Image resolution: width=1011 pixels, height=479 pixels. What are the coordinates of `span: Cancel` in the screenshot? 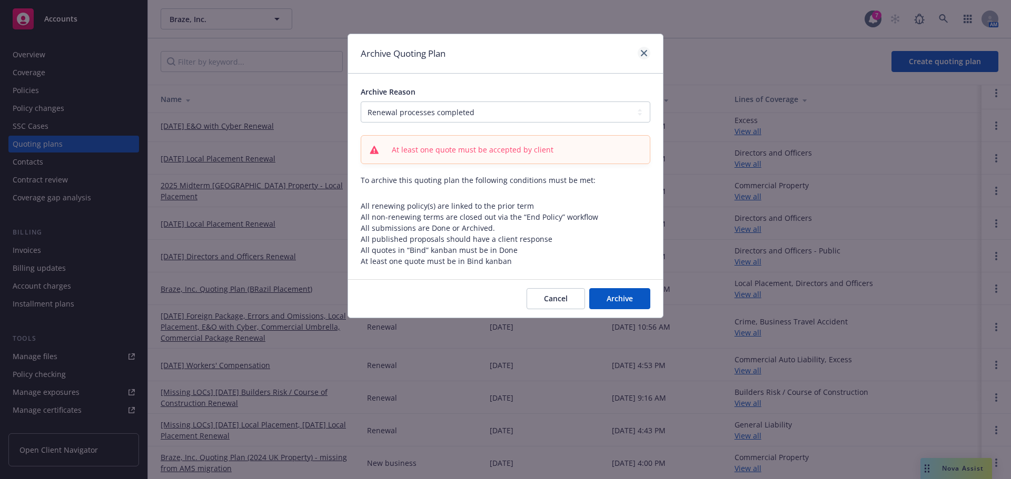 It's located at (555, 298).